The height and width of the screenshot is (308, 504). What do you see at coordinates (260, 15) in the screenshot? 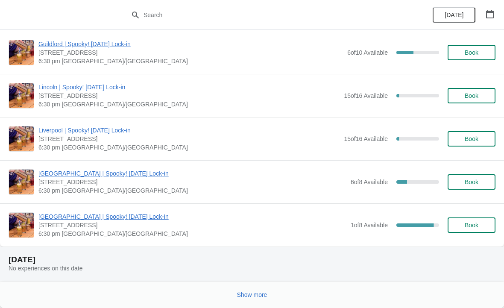
I see `input: Search` at bounding box center [260, 15].